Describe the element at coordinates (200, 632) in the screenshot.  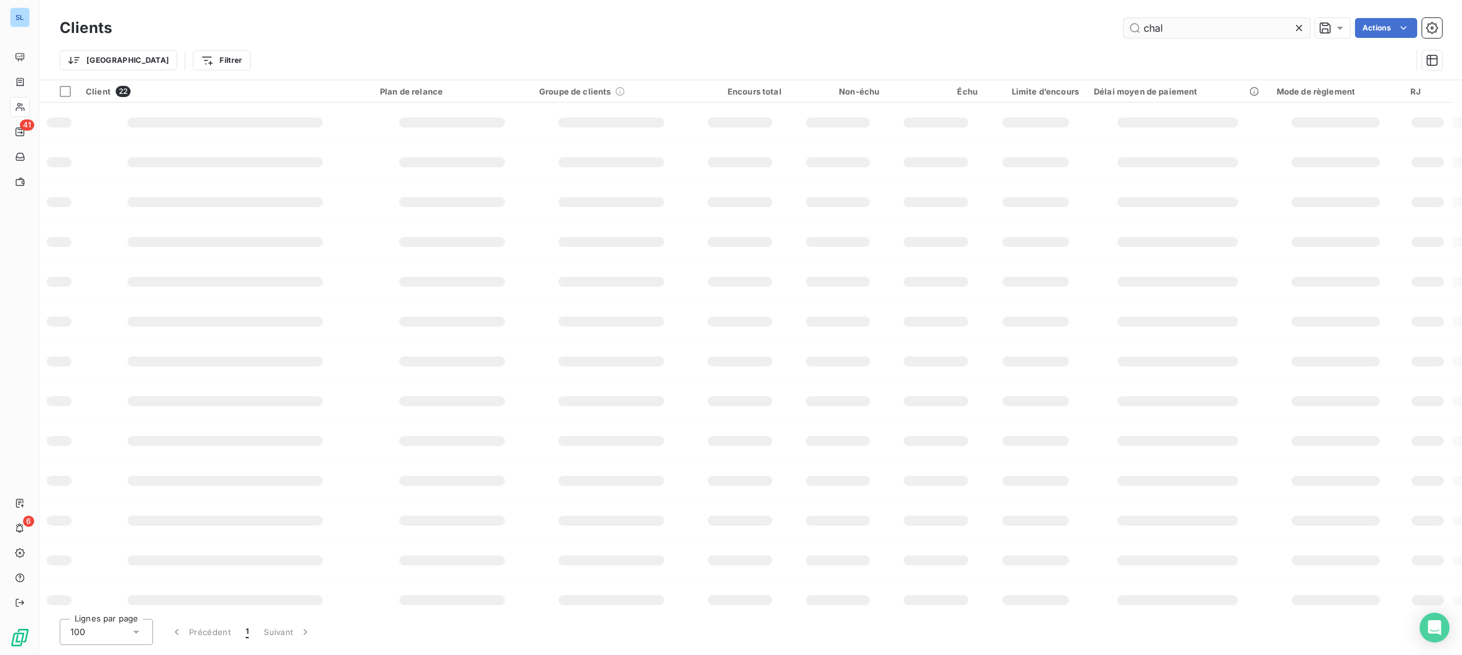
I see `button: Précédent` at that location.